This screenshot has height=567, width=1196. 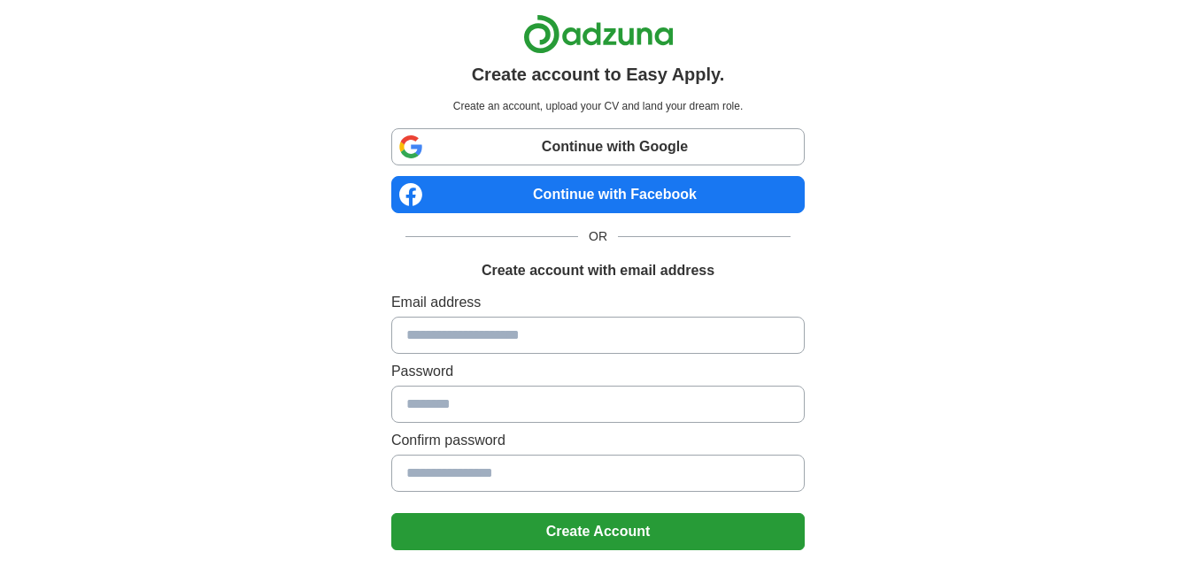 I want to click on p: Create an account, upload your CV and land your dream role., so click(x=597, y=106).